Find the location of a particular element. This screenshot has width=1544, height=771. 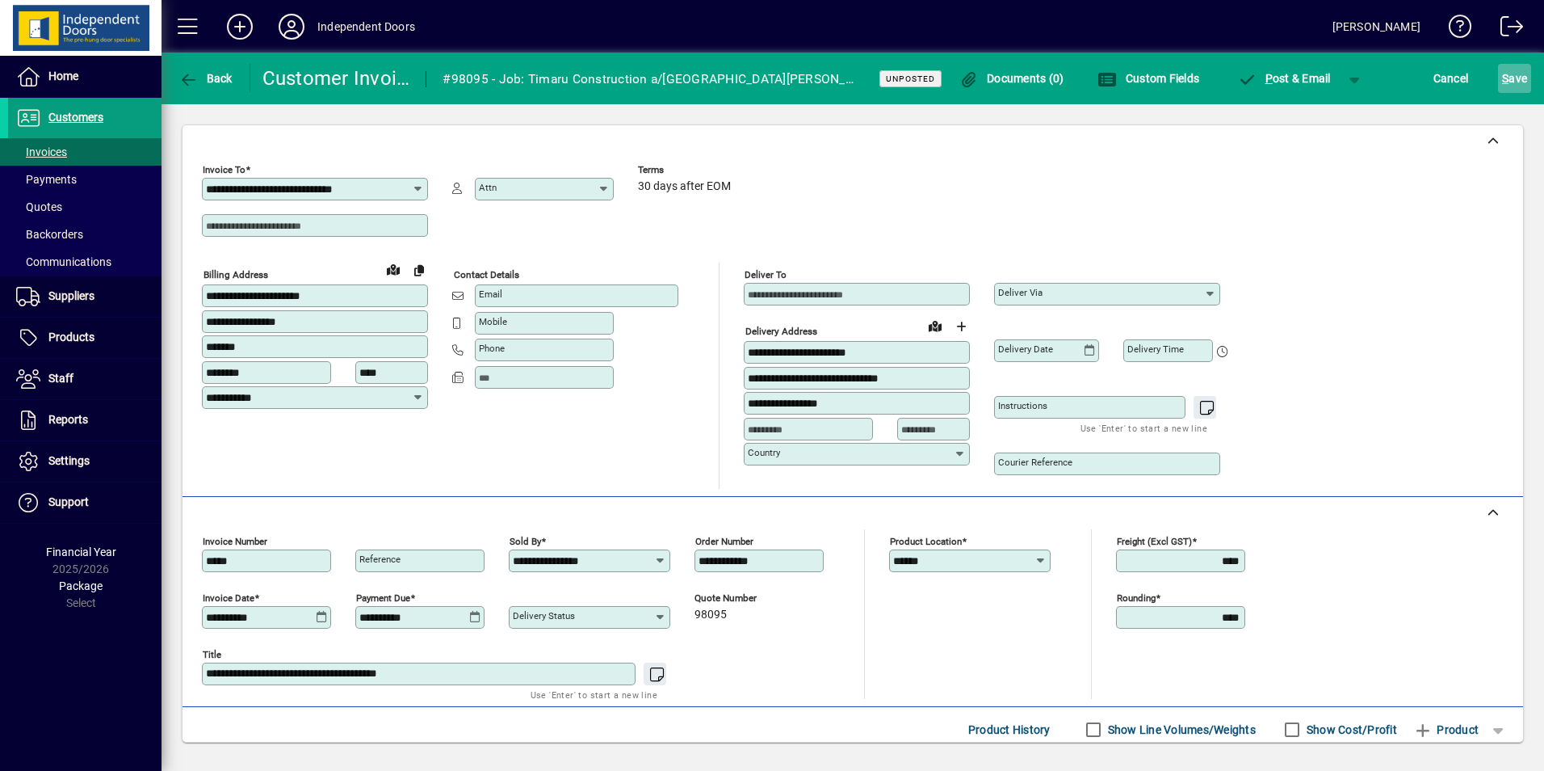

span: Communications is located at coordinates (64, 262).